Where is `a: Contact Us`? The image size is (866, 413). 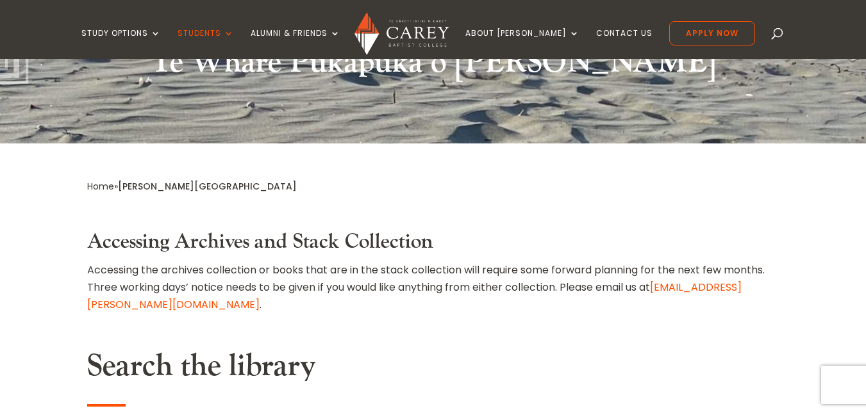 a: Contact Us is located at coordinates (624, 44).